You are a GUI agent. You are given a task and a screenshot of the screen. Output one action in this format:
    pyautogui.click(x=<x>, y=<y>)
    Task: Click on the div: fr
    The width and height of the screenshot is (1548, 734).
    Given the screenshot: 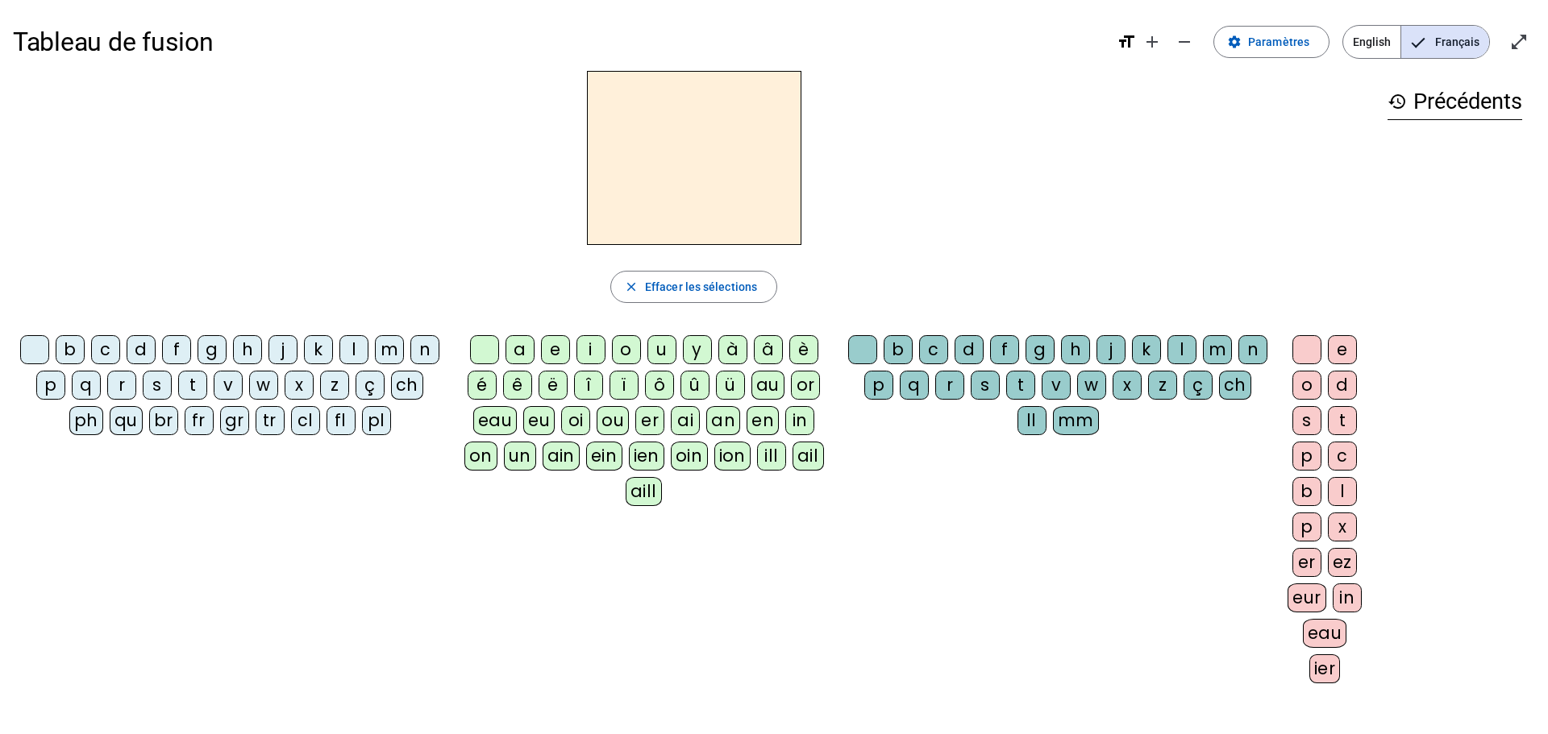 What is the action you would take?
    pyautogui.click(x=199, y=421)
    